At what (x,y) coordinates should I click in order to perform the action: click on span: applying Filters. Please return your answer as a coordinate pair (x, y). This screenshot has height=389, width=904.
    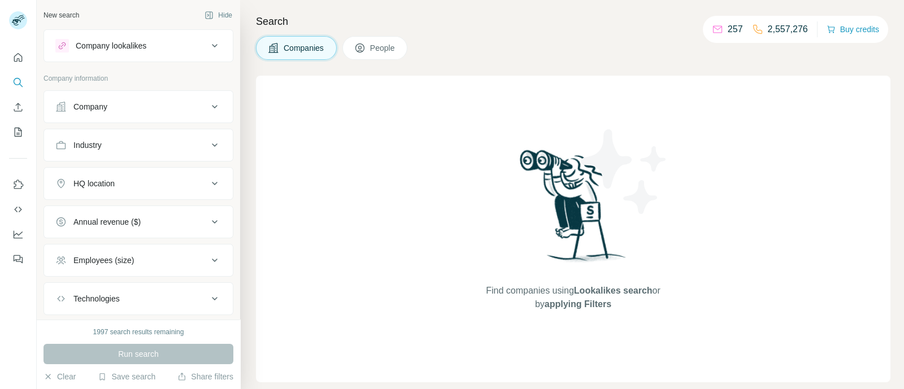
    Looking at the image, I should click on (578, 304).